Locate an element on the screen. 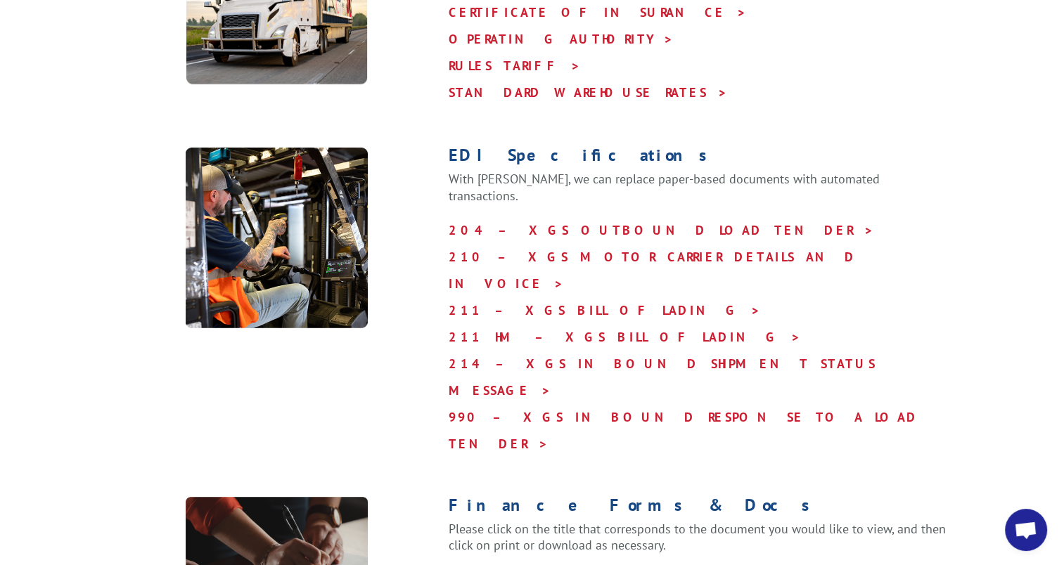  a: 214 – XGS INBOUND SHIPMENT STATUS MESSAGE > is located at coordinates (662, 377).